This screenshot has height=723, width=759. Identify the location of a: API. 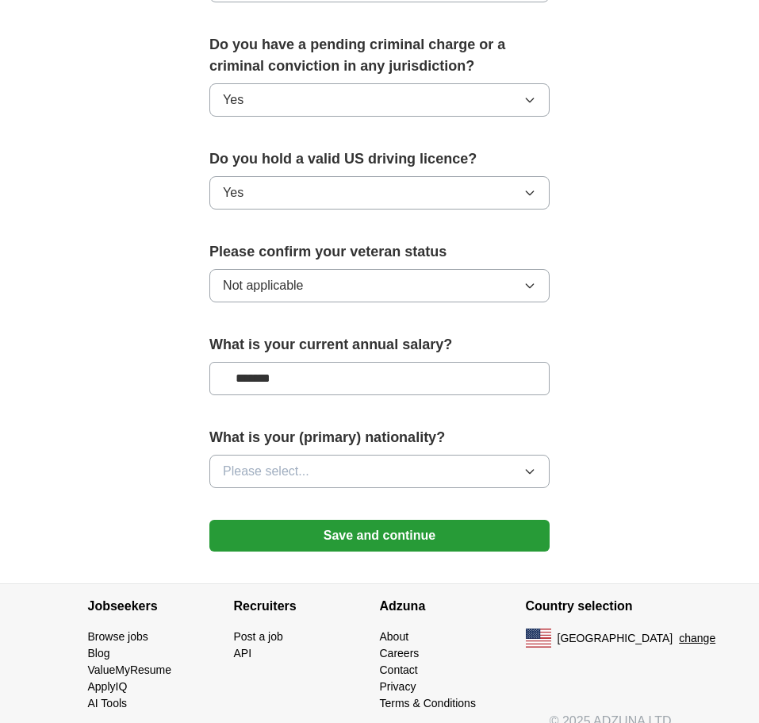
(243, 653).